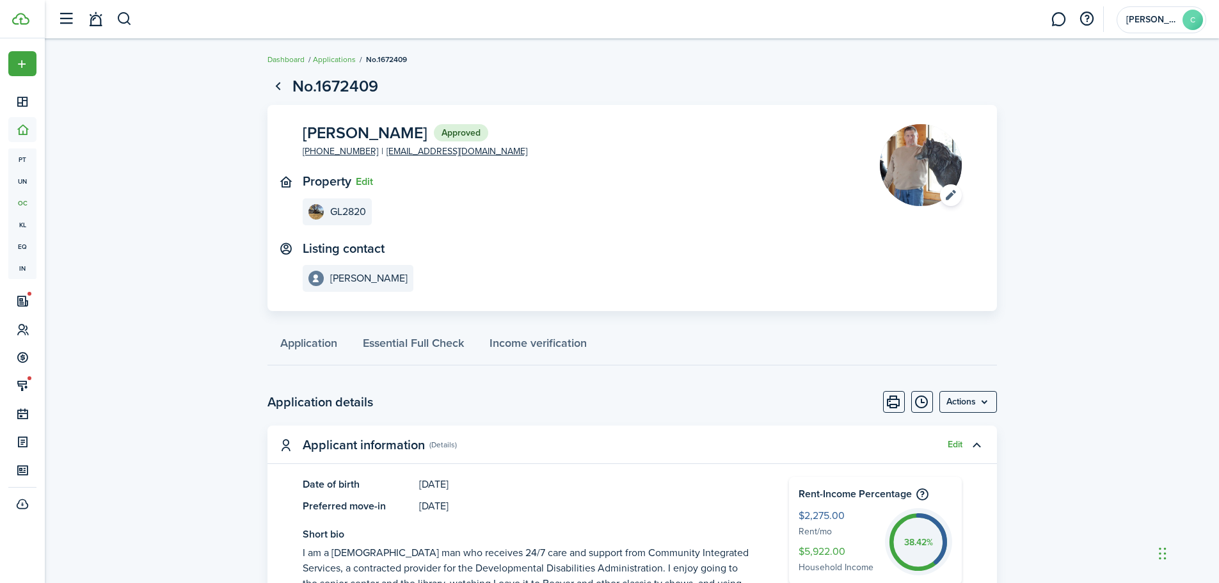 This screenshot has height=583, width=1219. I want to click on span: Household Income, so click(838, 568).